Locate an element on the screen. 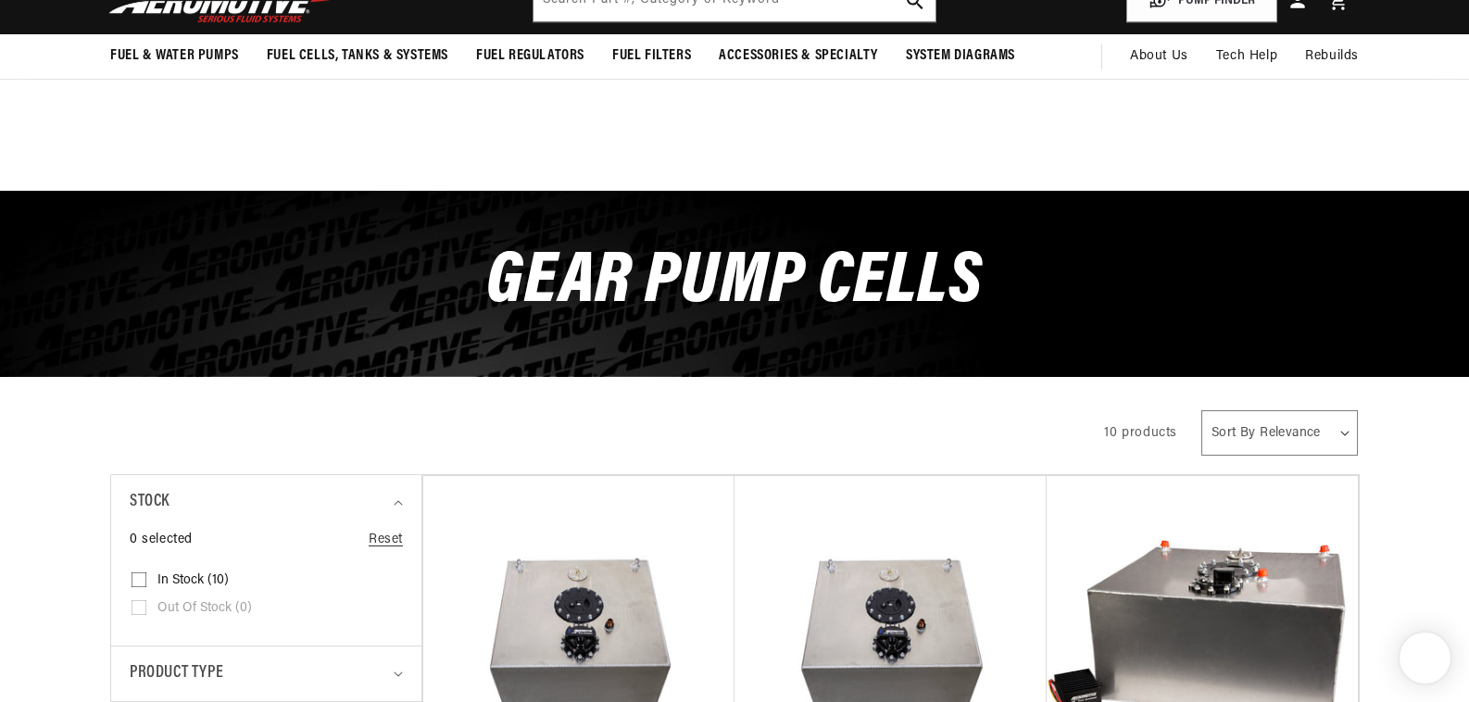 This screenshot has height=702, width=1469. summary: Accessories & Specialty is located at coordinates (798, 56).